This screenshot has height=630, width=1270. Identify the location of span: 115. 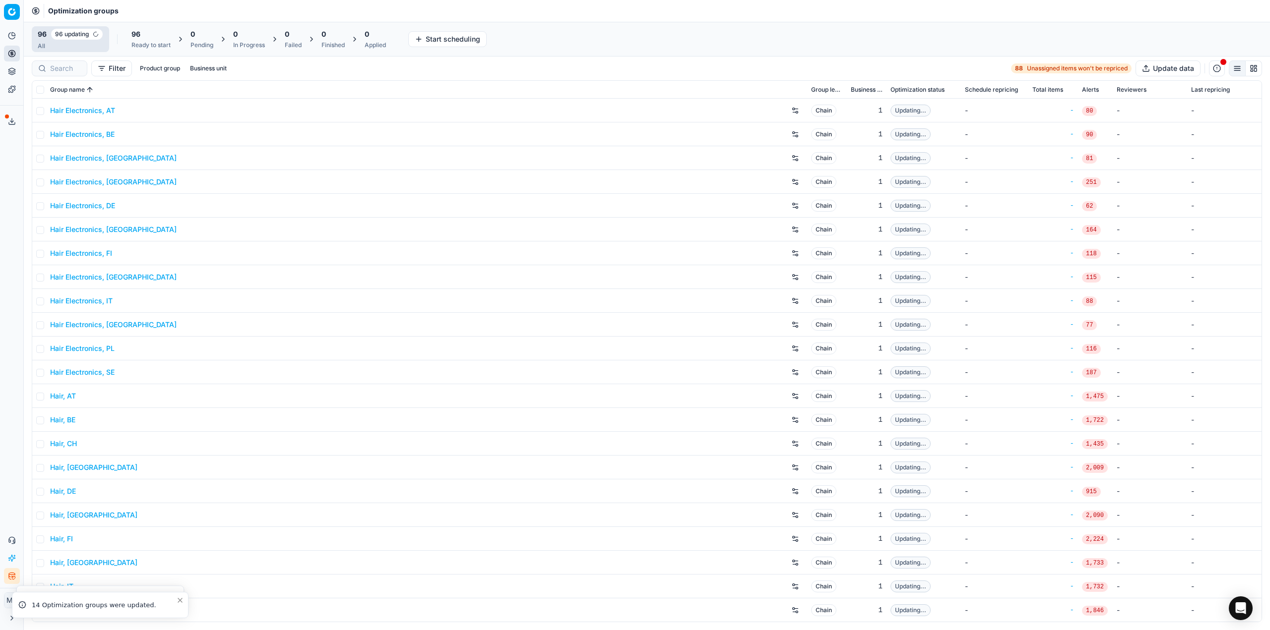
(1091, 278).